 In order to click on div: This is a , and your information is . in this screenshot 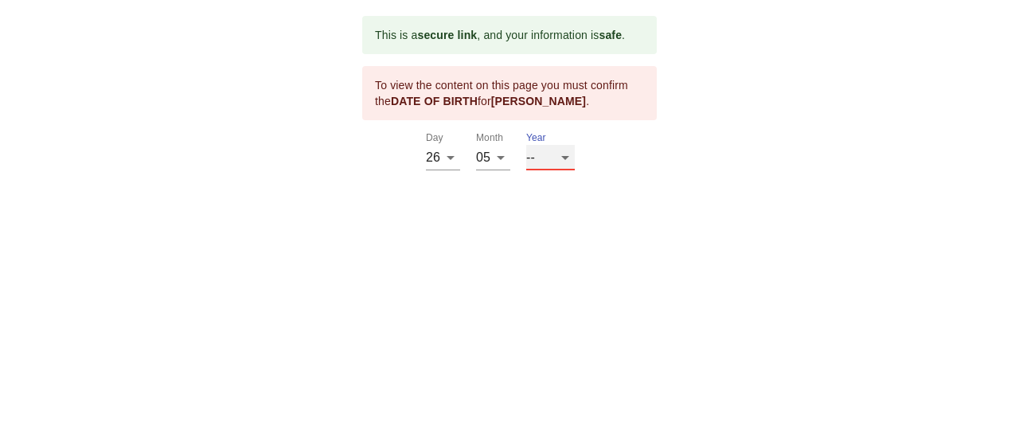, I will do `click(500, 35)`.